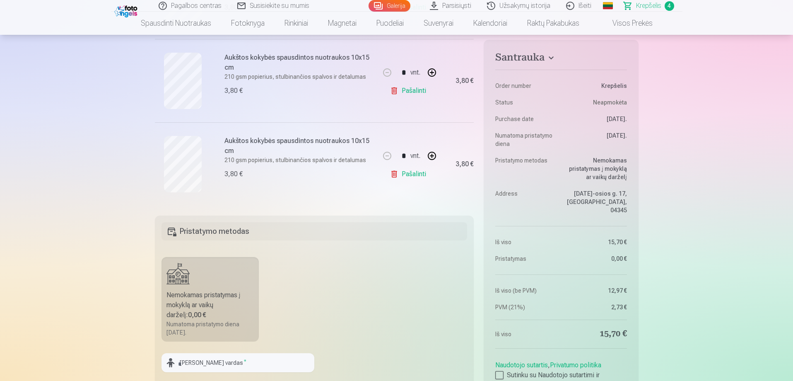  I want to click on dd: Nemokamas pristatymas į mokyklą ar vaikų darželį, so click(596, 169).